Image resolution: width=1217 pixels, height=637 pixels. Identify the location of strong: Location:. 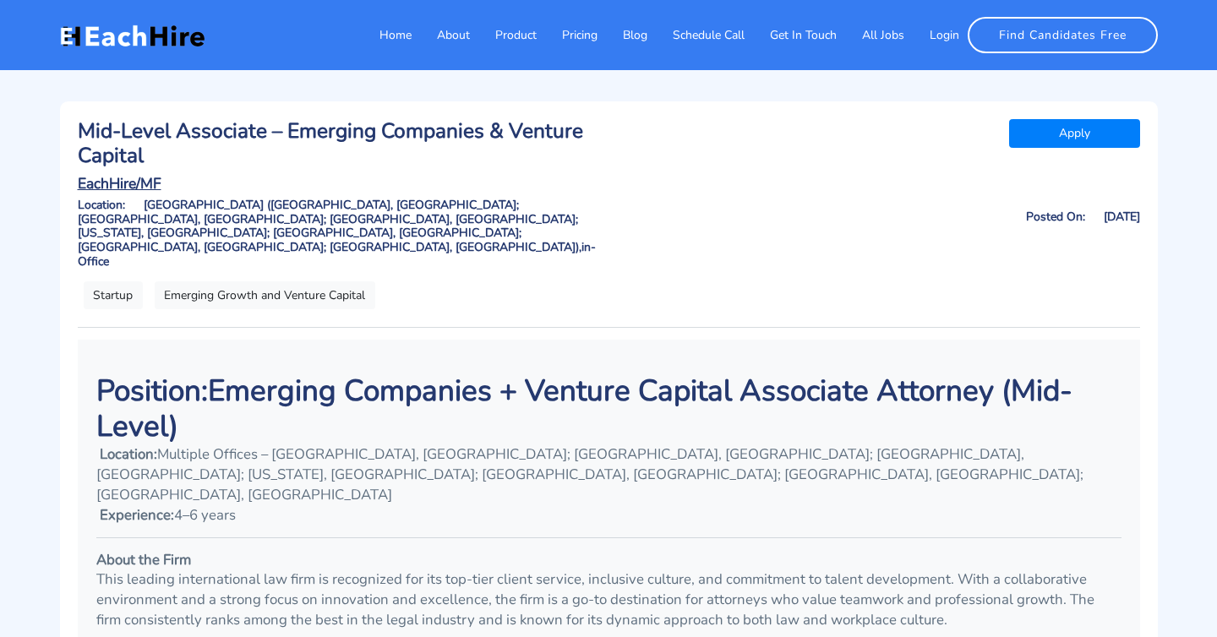
(128, 454).